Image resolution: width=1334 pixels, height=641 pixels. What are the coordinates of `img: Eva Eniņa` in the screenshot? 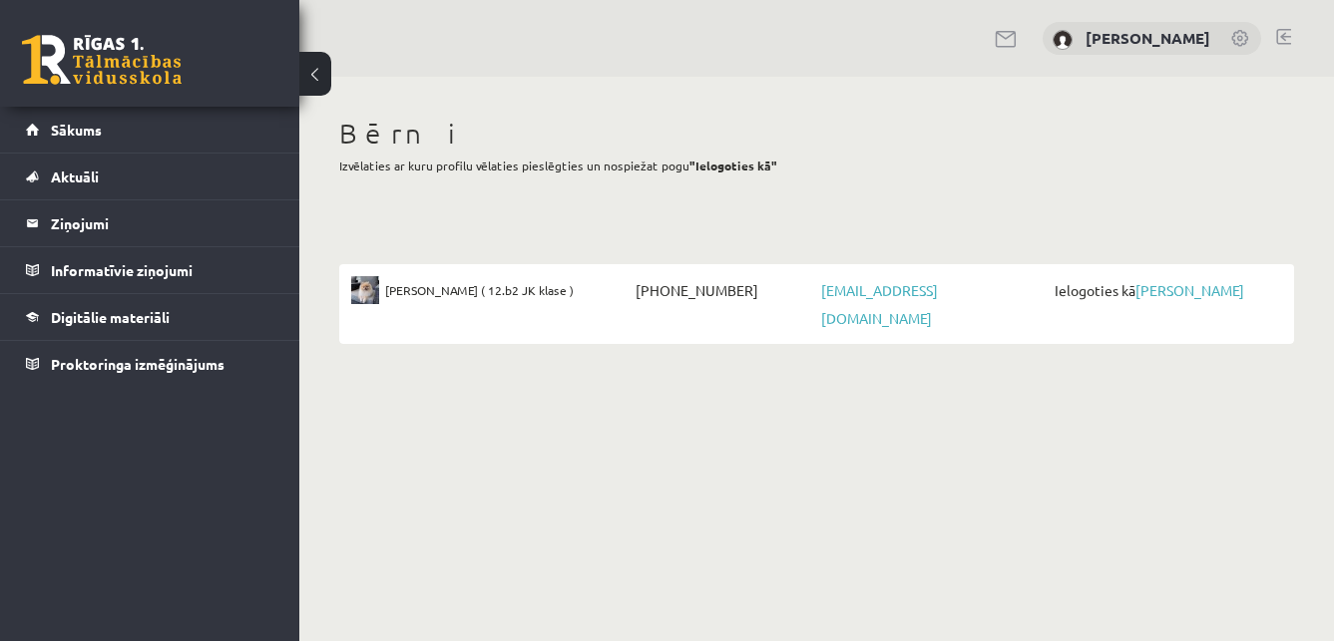 It's located at (1062, 40).